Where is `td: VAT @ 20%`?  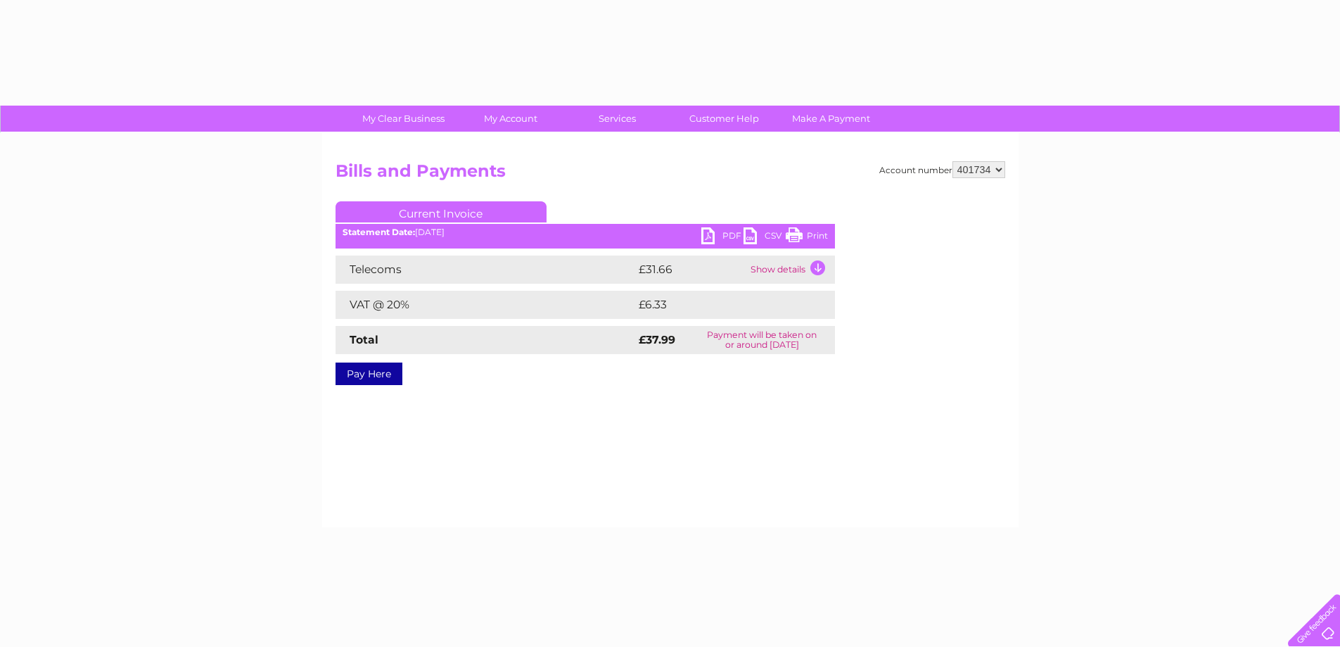 td: VAT @ 20% is located at coordinates (485, 305).